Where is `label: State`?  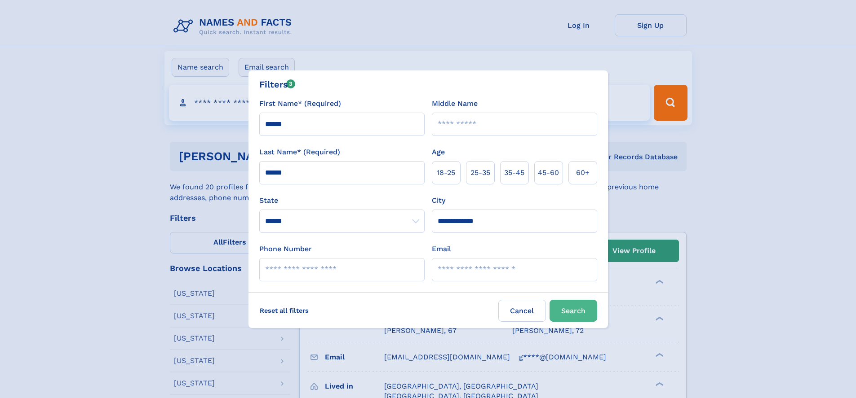
label: State is located at coordinates (342, 201).